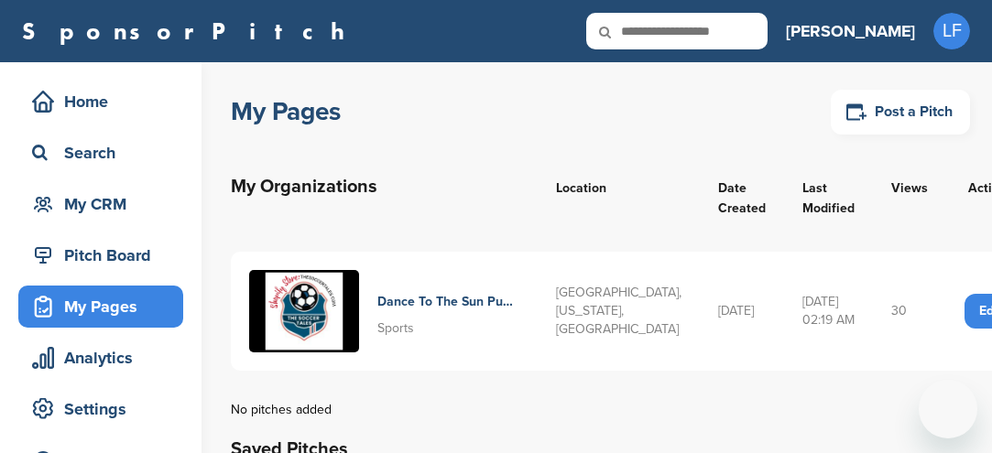 This screenshot has width=992, height=453. Describe the element at coordinates (105, 358) in the screenshot. I see `div: Analytics` at that location.